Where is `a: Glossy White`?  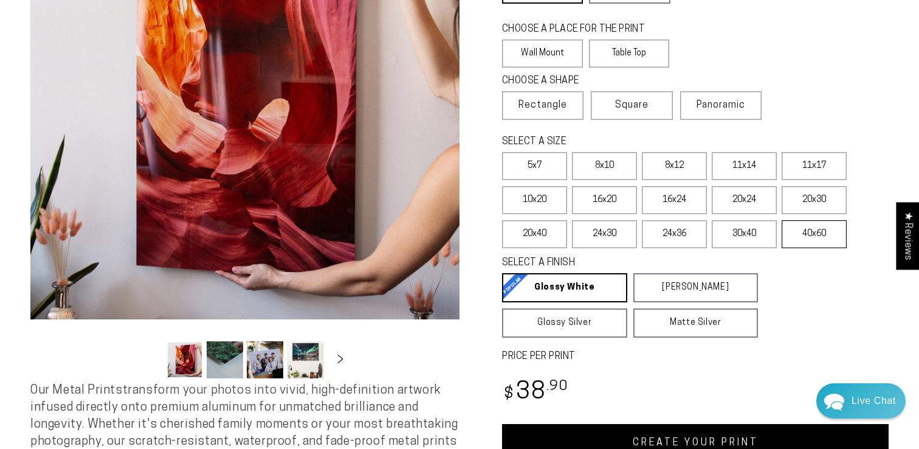 a: Glossy White is located at coordinates (565, 288).